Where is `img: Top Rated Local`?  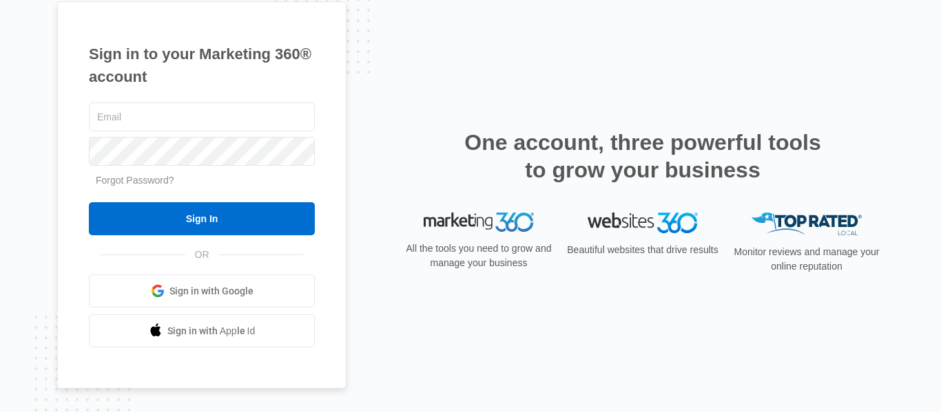
img: Top Rated Local is located at coordinates (806, 224).